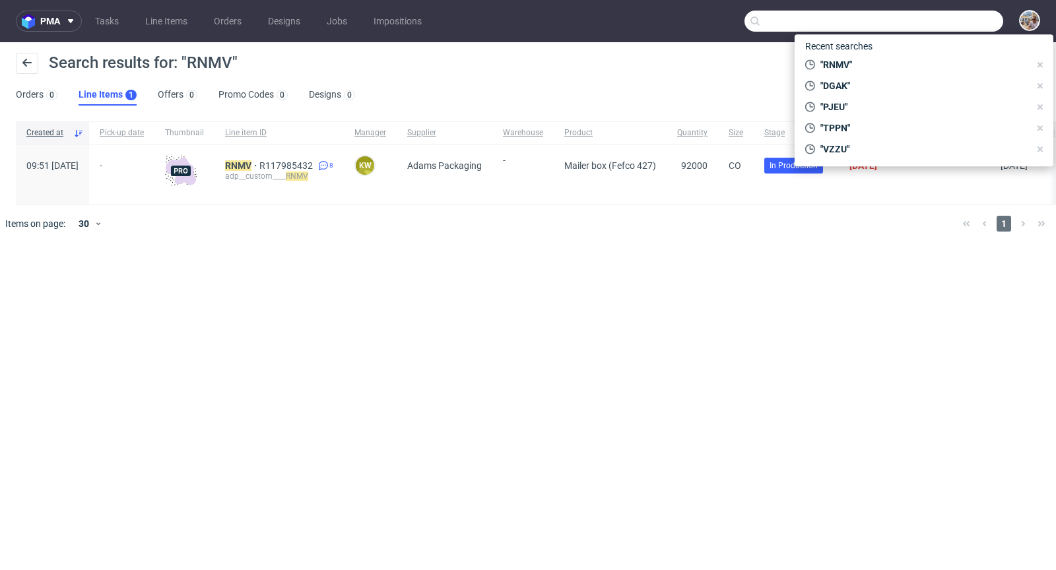 This screenshot has width=1056, height=570. What do you see at coordinates (397, 21) in the screenshot?
I see `a: Impositions` at bounding box center [397, 21].